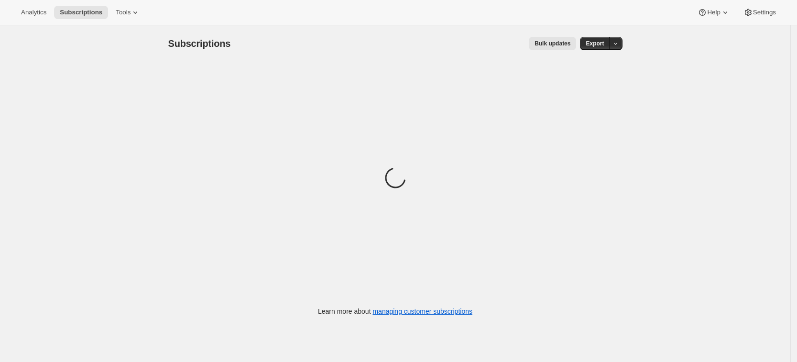 Image resolution: width=797 pixels, height=362 pixels. I want to click on button: Analytics, so click(33, 12).